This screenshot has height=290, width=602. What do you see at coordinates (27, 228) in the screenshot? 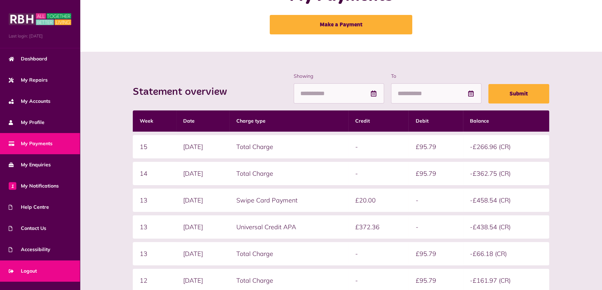
I see `span: Contact Us` at bounding box center [27, 228].